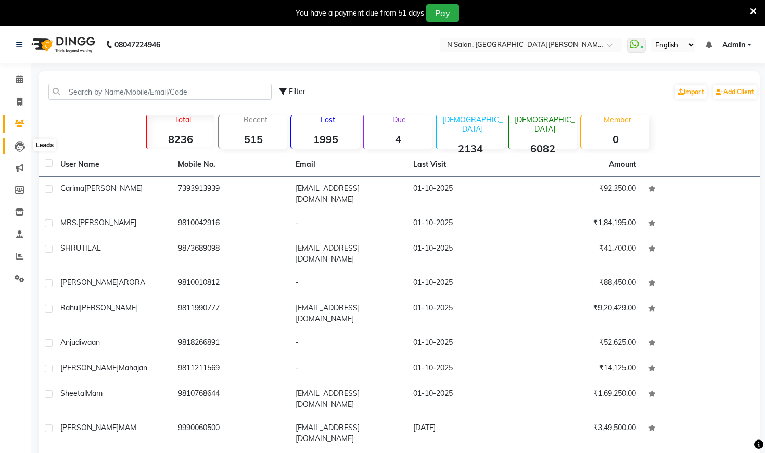 This screenshot has width=765, height=453. What do you see at coordinates (466, 165) in the screenshot?
I see `th: Last Visit` at bounding box center [466, 165].